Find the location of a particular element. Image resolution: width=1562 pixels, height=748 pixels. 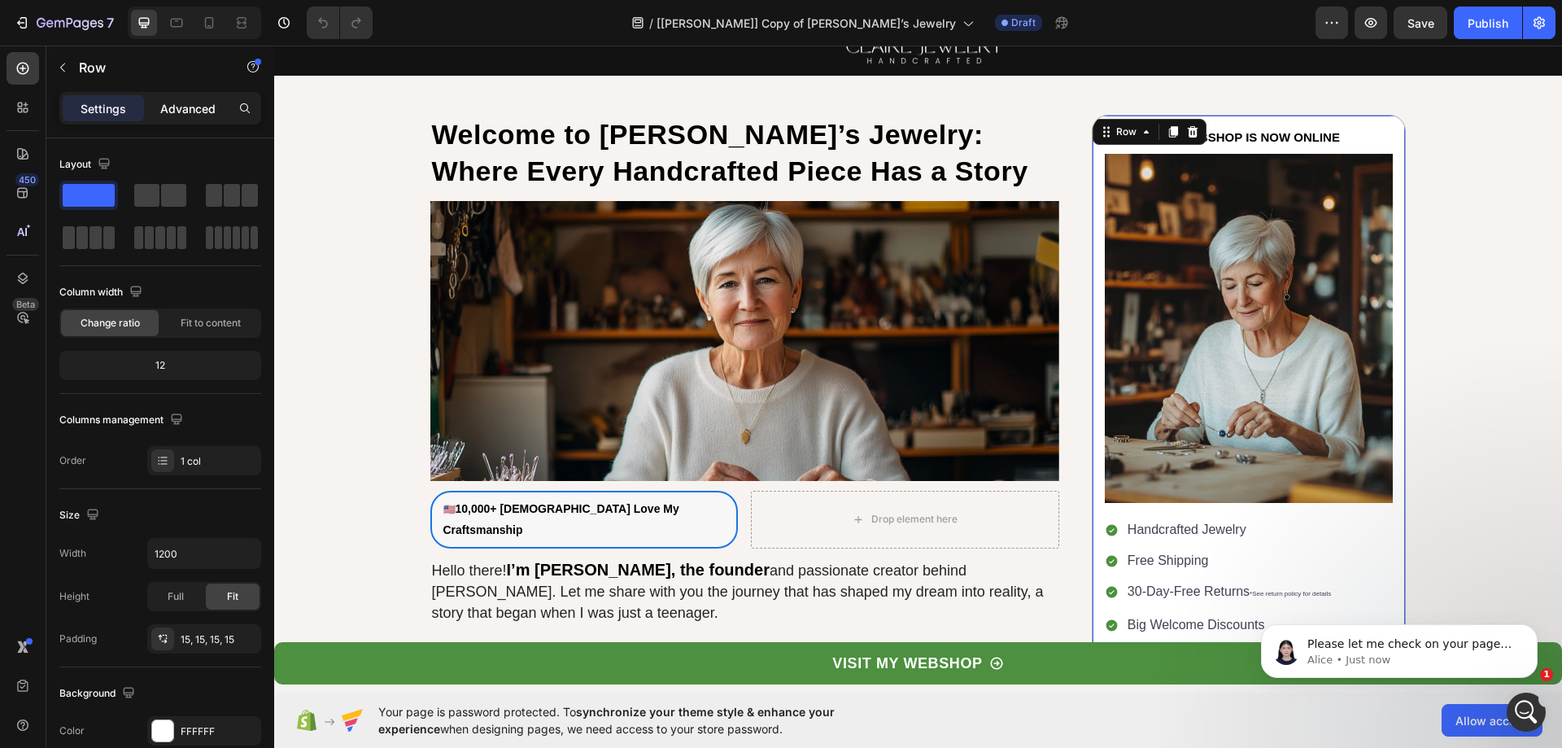

div: Padding is located at coordinates (78, 639).